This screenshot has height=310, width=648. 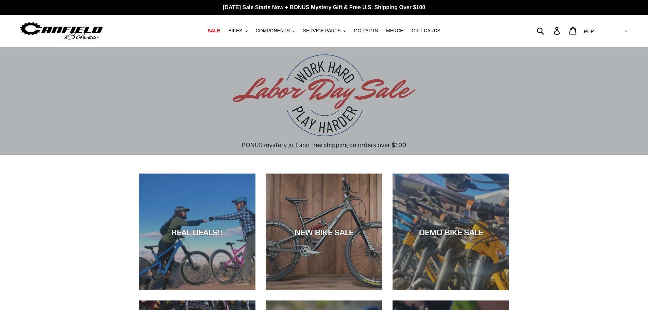 What do you see at coordinates (324, 232) in the screenshot?
I see `a: NEW BIKE SALE` at bounding box center [324, 232].